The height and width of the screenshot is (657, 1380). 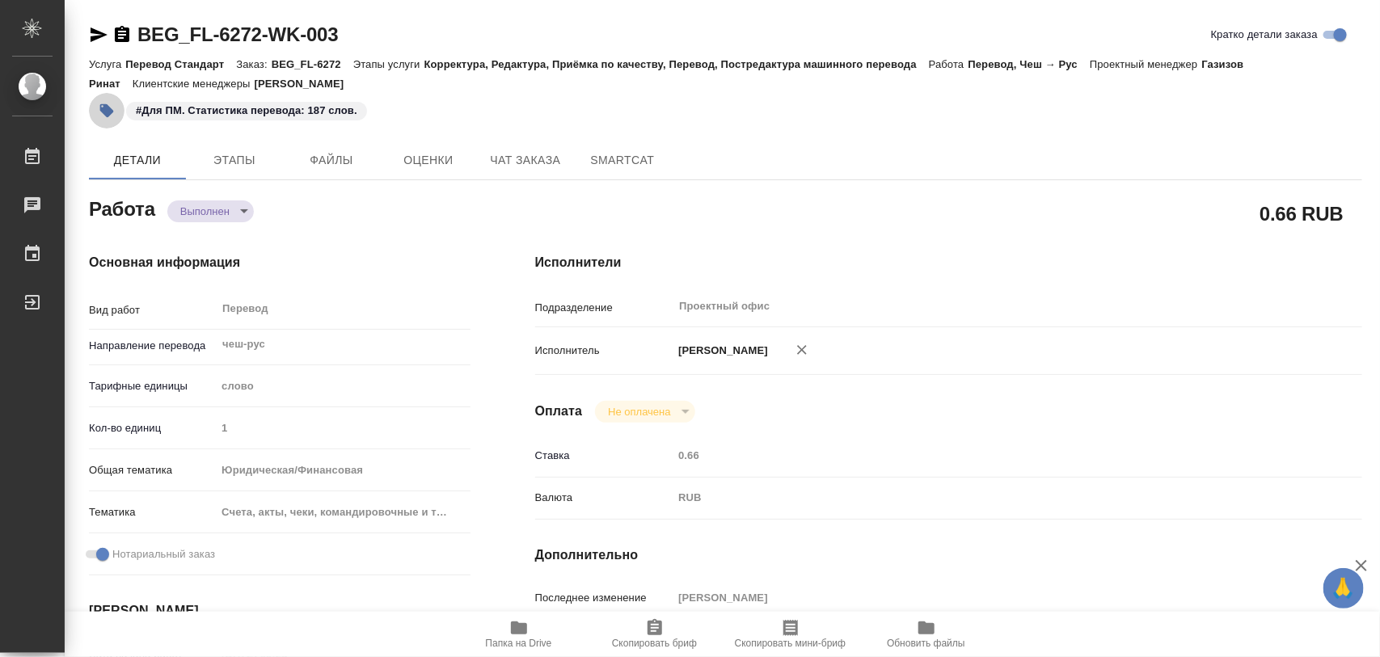 What do you see at coordinates (655, 635) in the screenshot?
I see `button: Скопировать бриф` at bounding box center [655, 635].